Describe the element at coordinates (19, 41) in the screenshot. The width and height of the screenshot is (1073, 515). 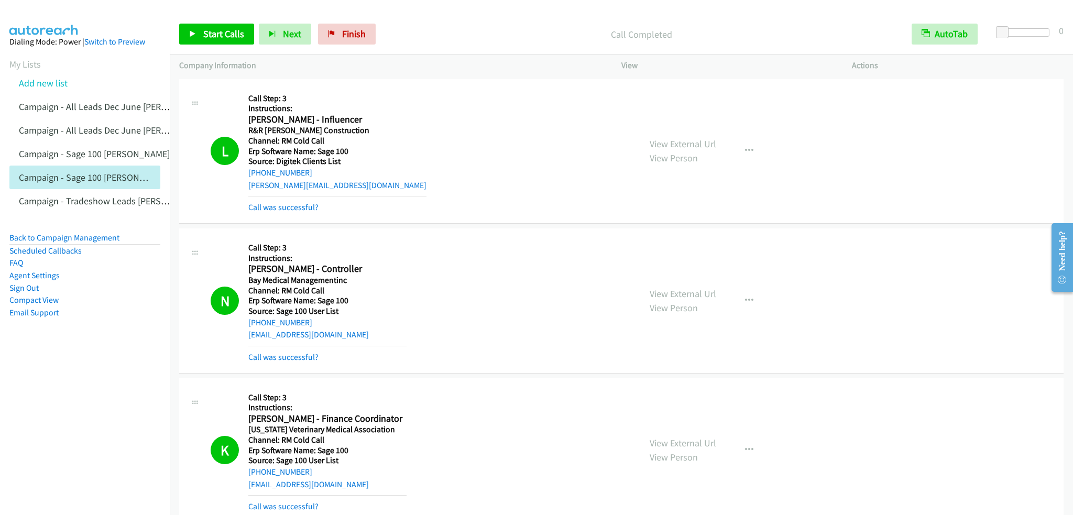
I see `div: Open Resource Center` at that location.